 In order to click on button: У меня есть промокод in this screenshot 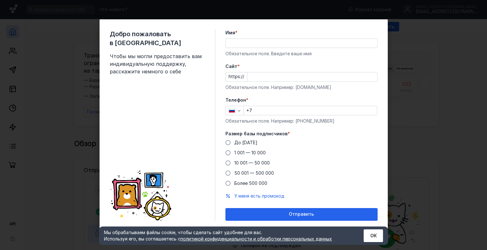, I will do `click(259, 196)`.